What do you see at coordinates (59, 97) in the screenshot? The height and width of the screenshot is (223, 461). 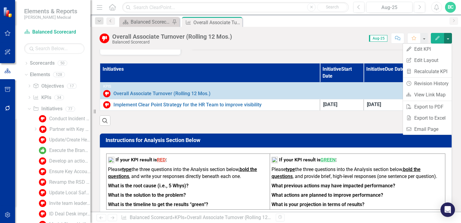 I see `div: 34` at bounding box center [59, 97].